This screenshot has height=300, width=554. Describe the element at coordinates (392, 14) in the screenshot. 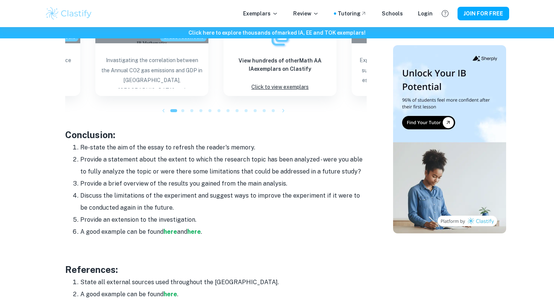

I see `a: Schools` at that location.